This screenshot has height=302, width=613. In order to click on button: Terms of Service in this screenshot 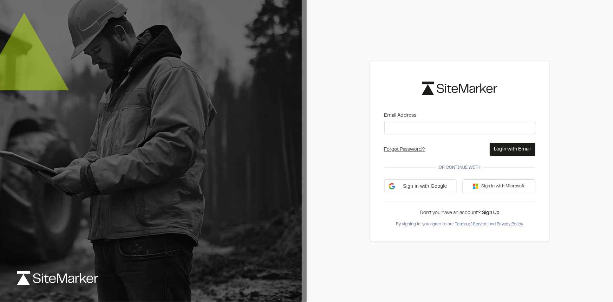, I will do `click(471, 224)`.